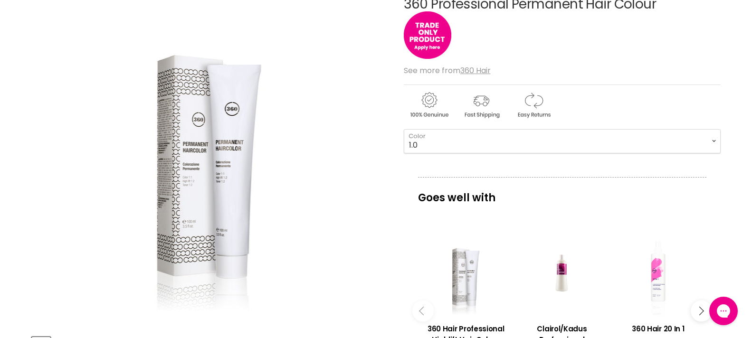 Image resolution: width=752 pixels, height=338 pixels. I want to click on img: shipping.gif, so click(481, 105).